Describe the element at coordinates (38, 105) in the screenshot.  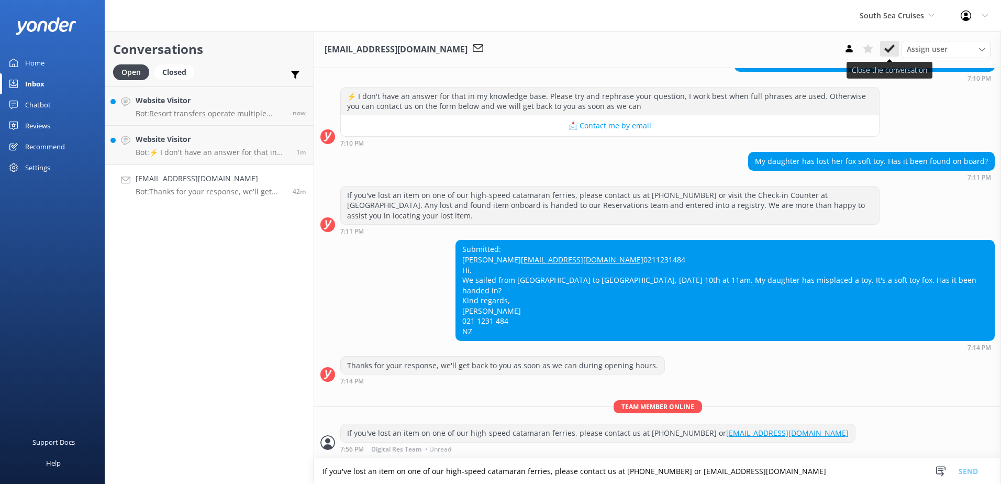
I see `div: Chatbot` at that location.